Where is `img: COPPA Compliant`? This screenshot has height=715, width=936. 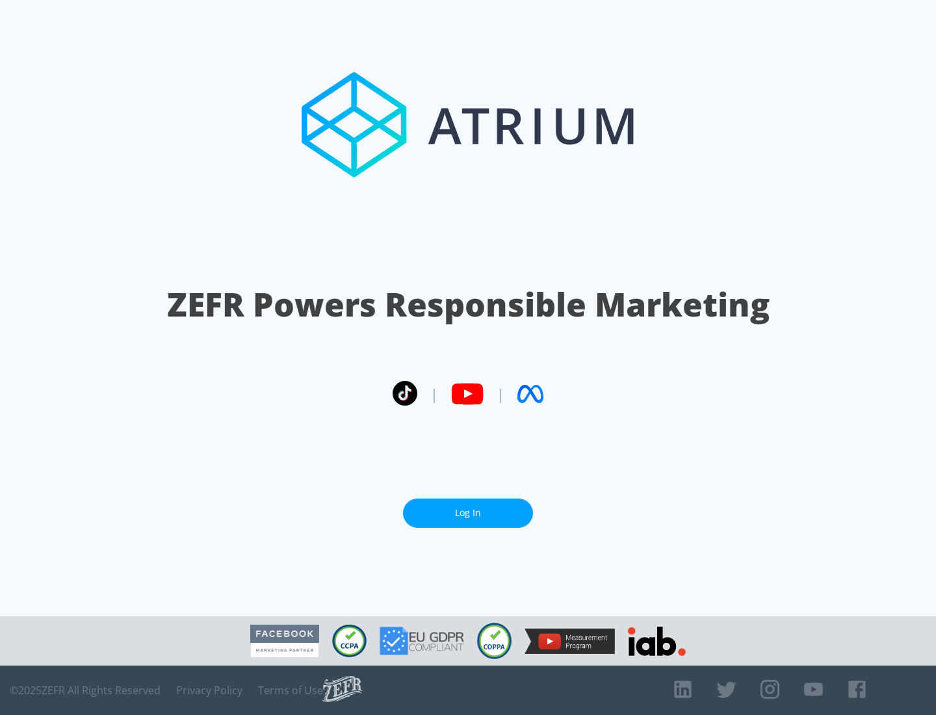
img: COPPA Compliant is located at coordinates (494, 641).